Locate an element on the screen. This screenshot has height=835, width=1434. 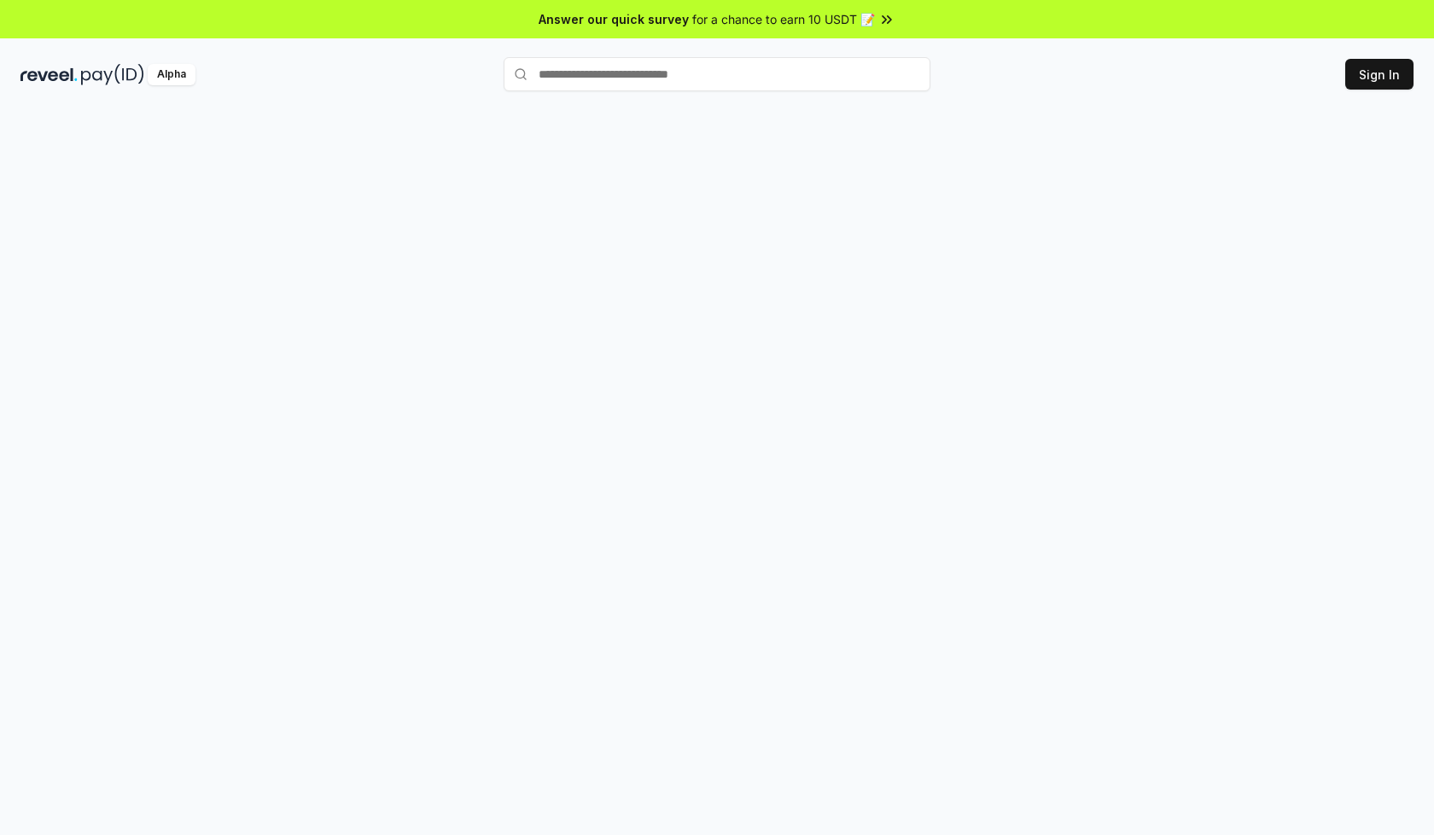
button: Sign In is located at coordinates (1379, 74).